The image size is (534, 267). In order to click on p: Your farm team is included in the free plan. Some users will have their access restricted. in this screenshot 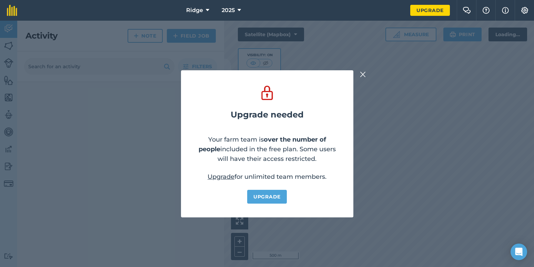, I will do `click(267, 149)`.